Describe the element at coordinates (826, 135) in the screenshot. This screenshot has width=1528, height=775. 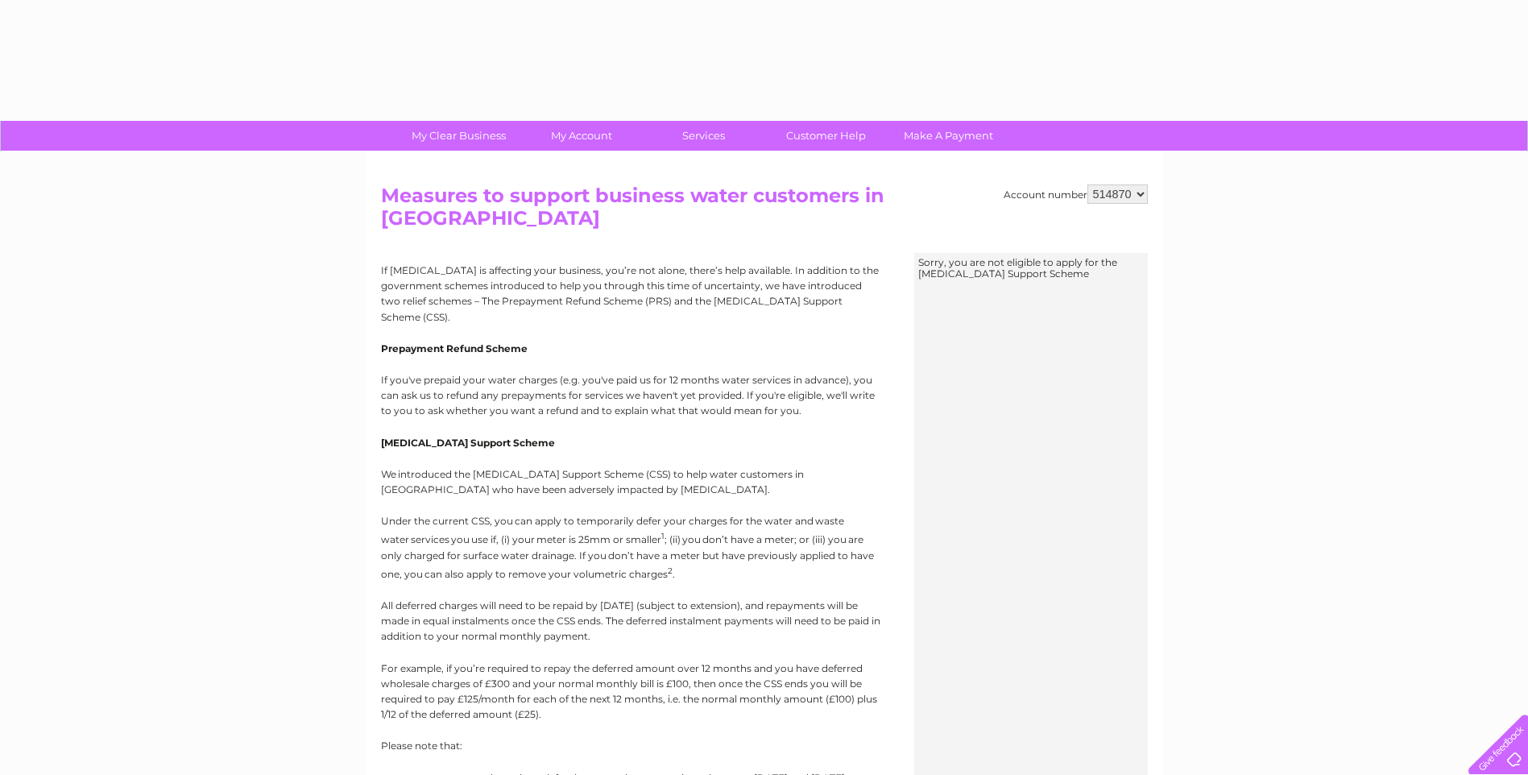
I see `a: Customer Help` at that location.